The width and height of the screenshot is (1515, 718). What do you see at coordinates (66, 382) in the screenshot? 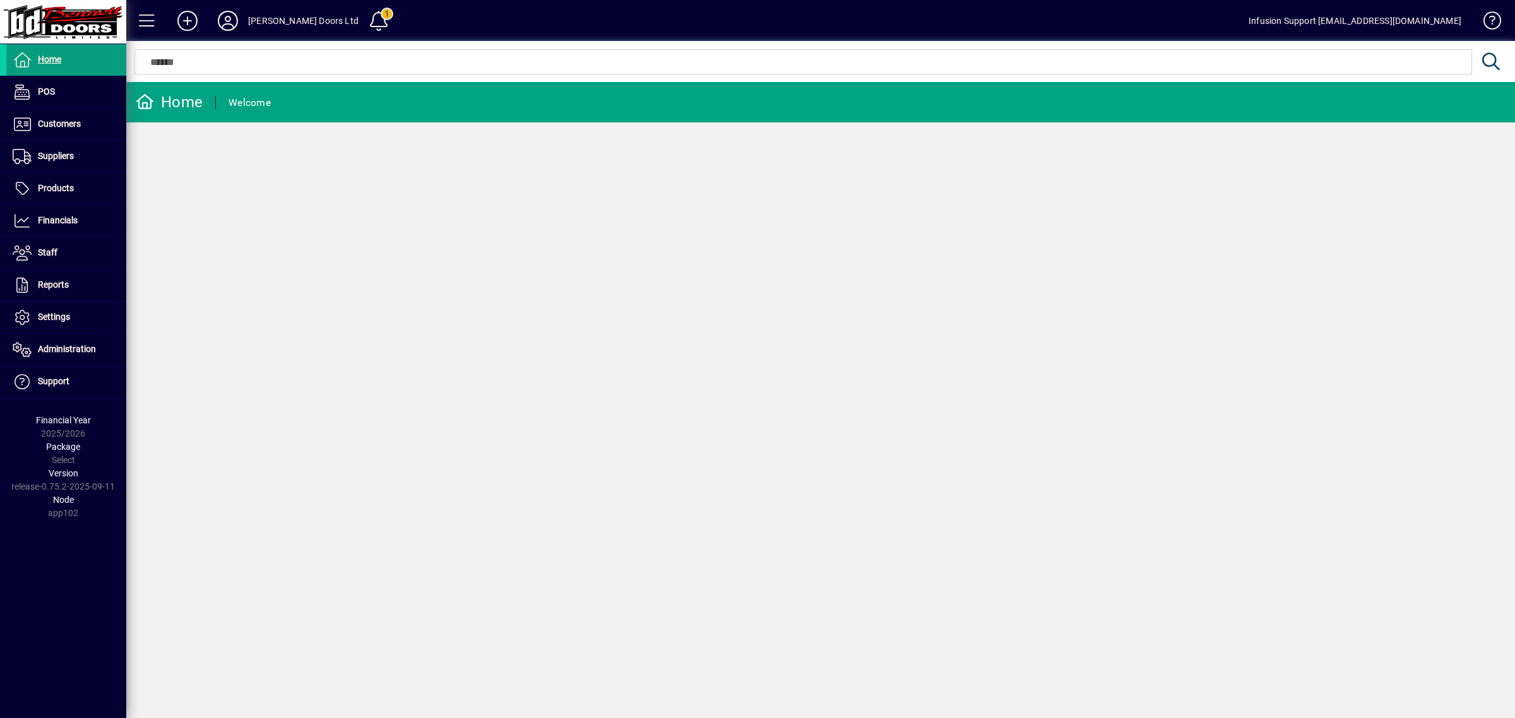
I see `a: Support` at bounding box center [66, 382].